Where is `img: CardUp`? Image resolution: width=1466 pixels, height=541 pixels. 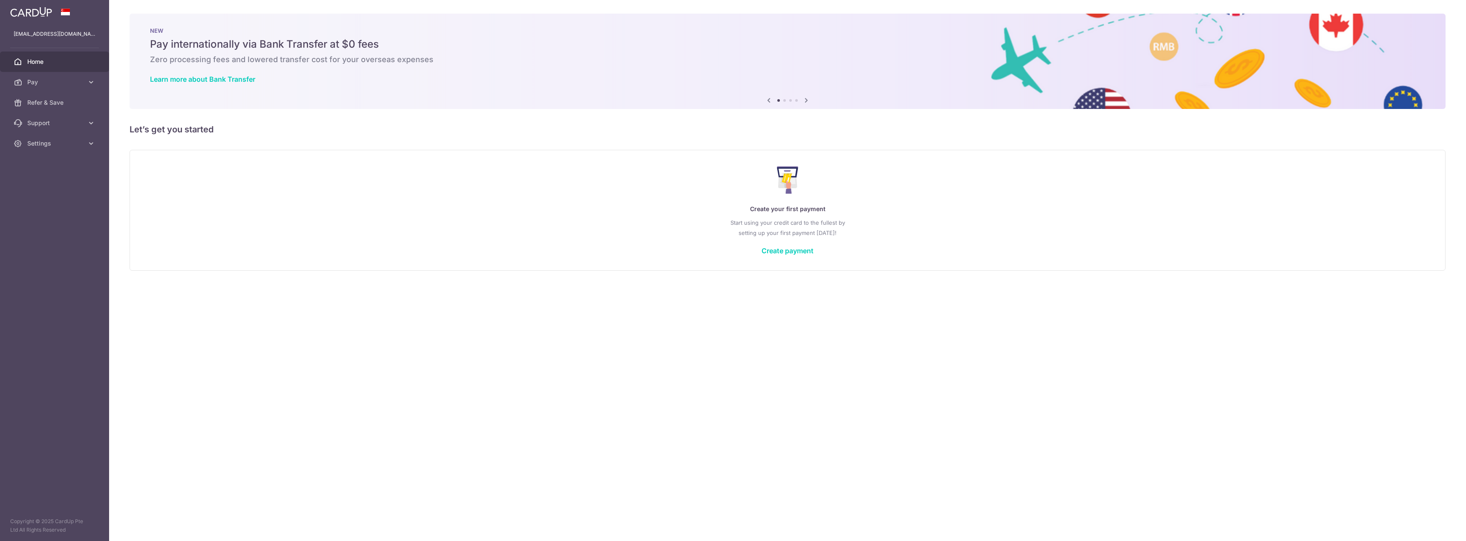
img: CardUp is located at coordinates (31, 12).